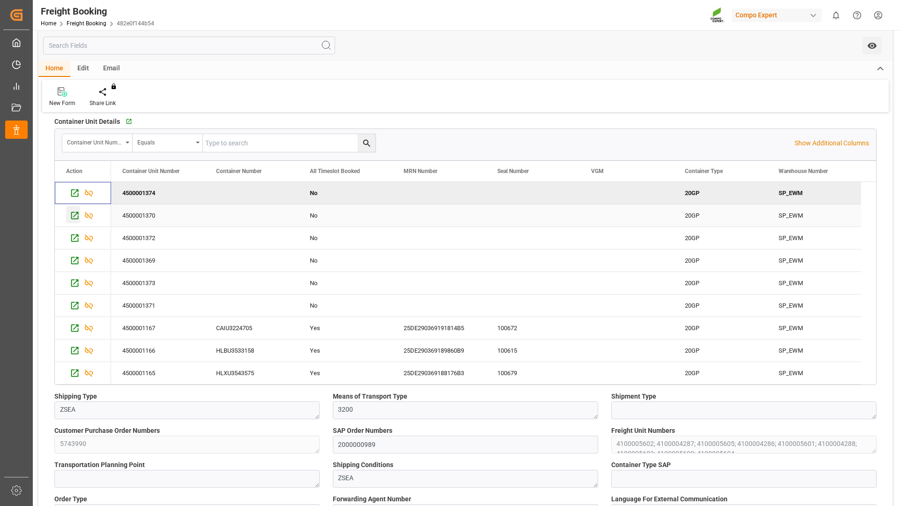 Image resolution: width=900 pixels, height=506 pixels. I want to click on div: 4500001370, so click(158, 215).